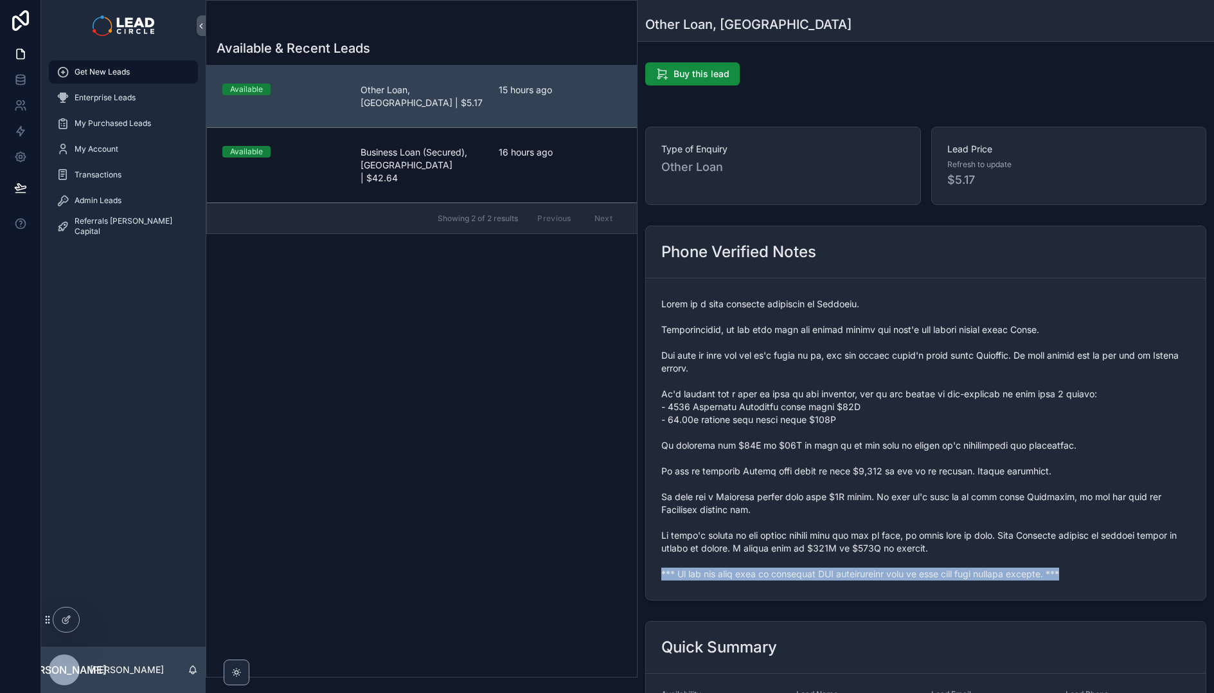  I want to click on span: Showing 2 of 2 results, so click(477, 219).